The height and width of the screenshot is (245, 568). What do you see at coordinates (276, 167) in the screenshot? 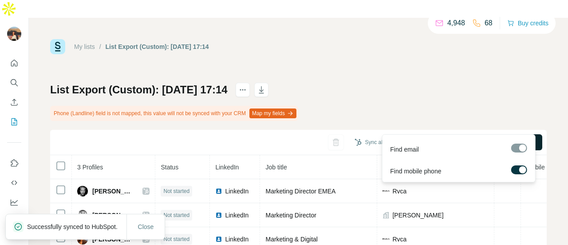
I see `span: Job title` at bounding box center [276, 167].